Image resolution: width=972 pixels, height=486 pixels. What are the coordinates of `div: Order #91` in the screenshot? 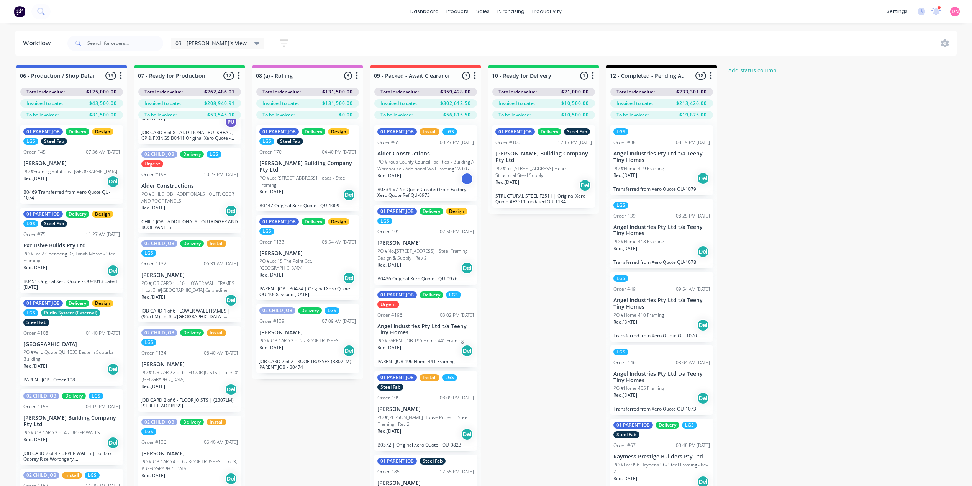 It's located at (388, 232).